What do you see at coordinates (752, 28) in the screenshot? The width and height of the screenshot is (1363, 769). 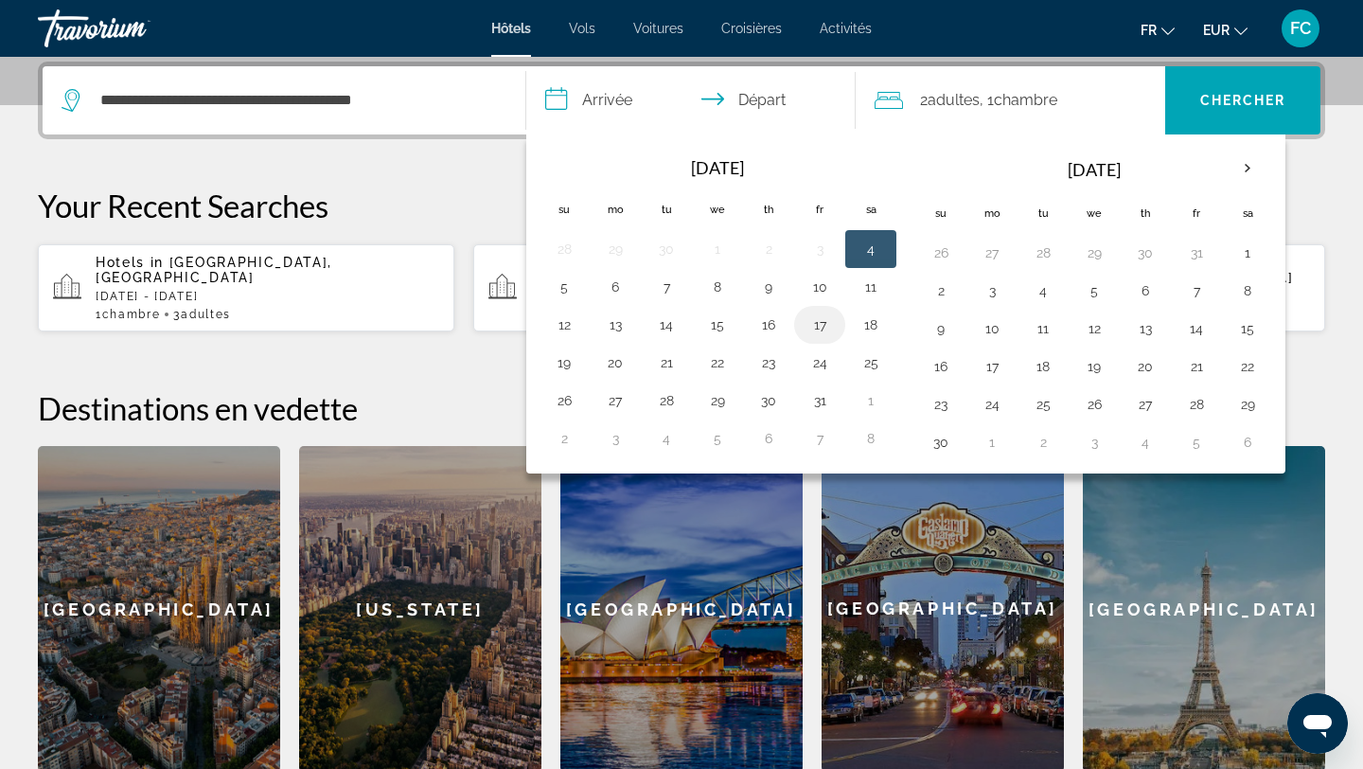 I see `a: Croisières` at bounding box center [752, 28].